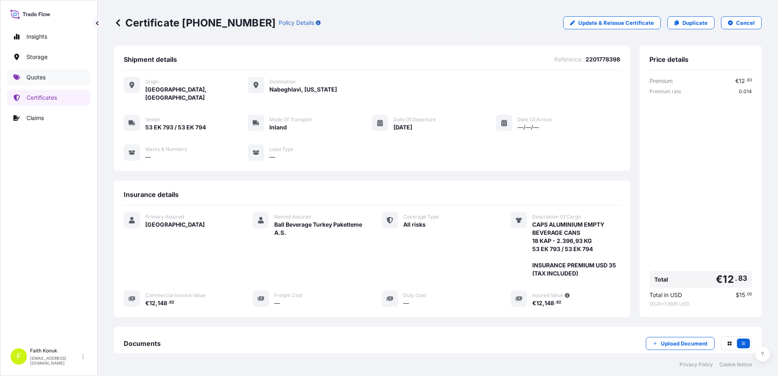 This screenshot has height=376, width=778. Describe the element at coordinates (697, 365) in the screenshot. I see `p: Privacy Policy` at that location.